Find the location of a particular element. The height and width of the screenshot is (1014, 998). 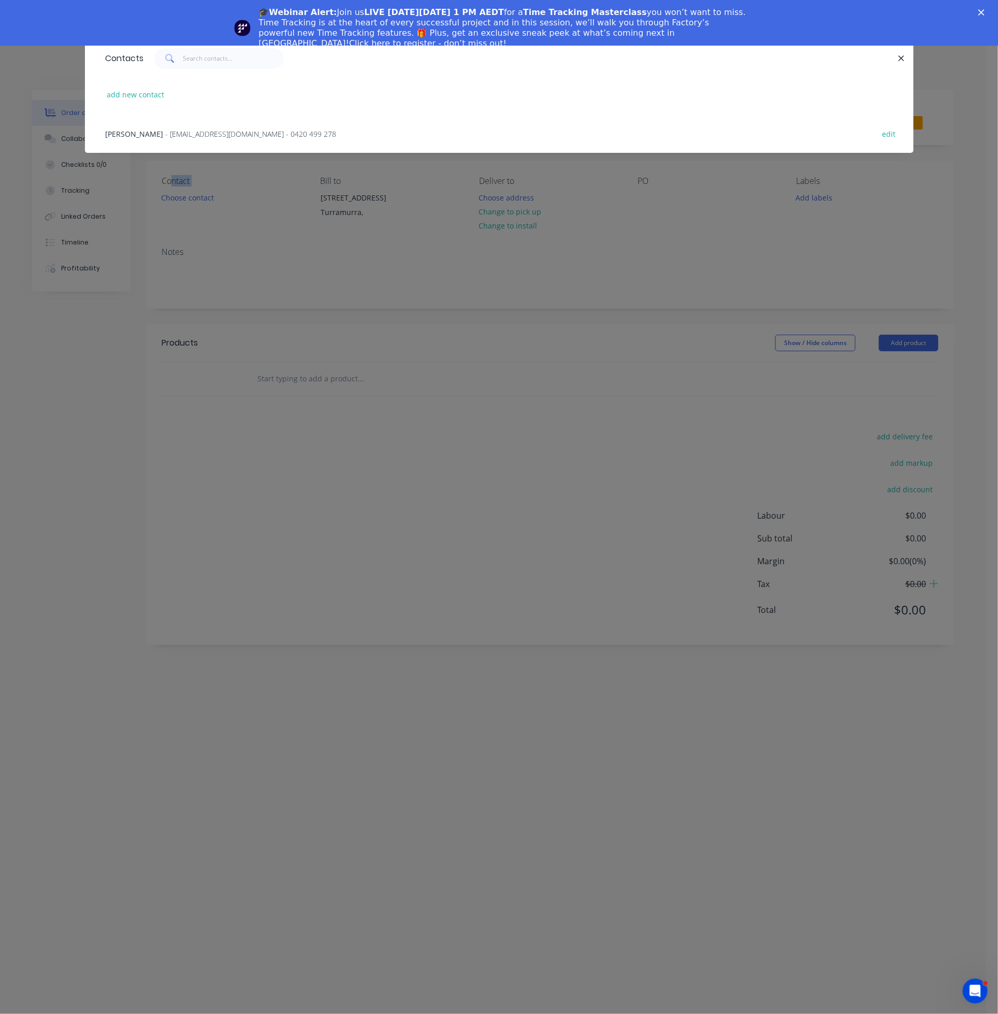

b: Time Tracking Masterclass is located at coordinates (585, 12).